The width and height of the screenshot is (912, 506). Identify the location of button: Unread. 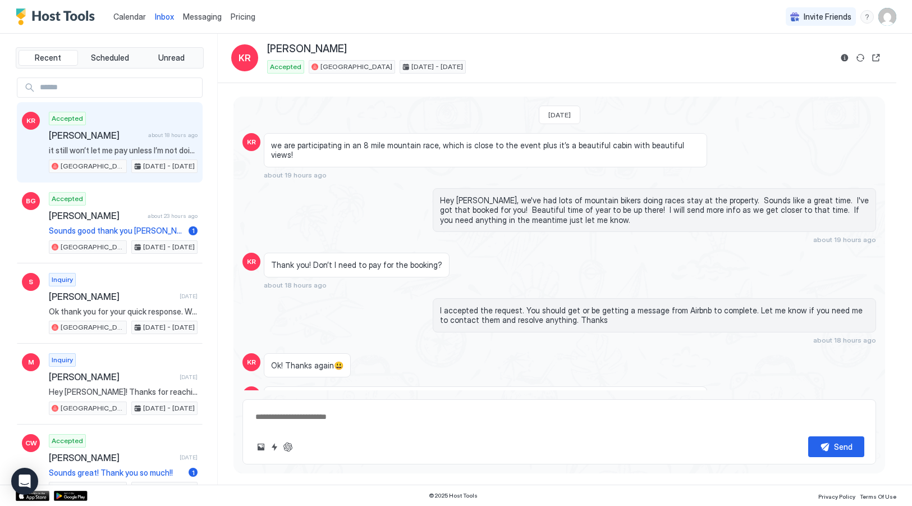
(171, 58).